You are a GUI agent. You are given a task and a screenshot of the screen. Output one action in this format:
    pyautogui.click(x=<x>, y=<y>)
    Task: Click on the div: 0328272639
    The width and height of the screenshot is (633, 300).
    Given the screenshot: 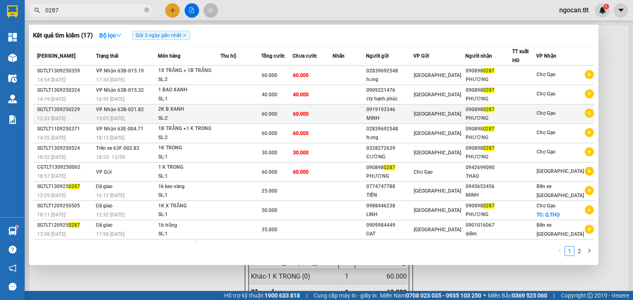 What is the action you would take?
    pyautogui.click(x=390, y=148)
    